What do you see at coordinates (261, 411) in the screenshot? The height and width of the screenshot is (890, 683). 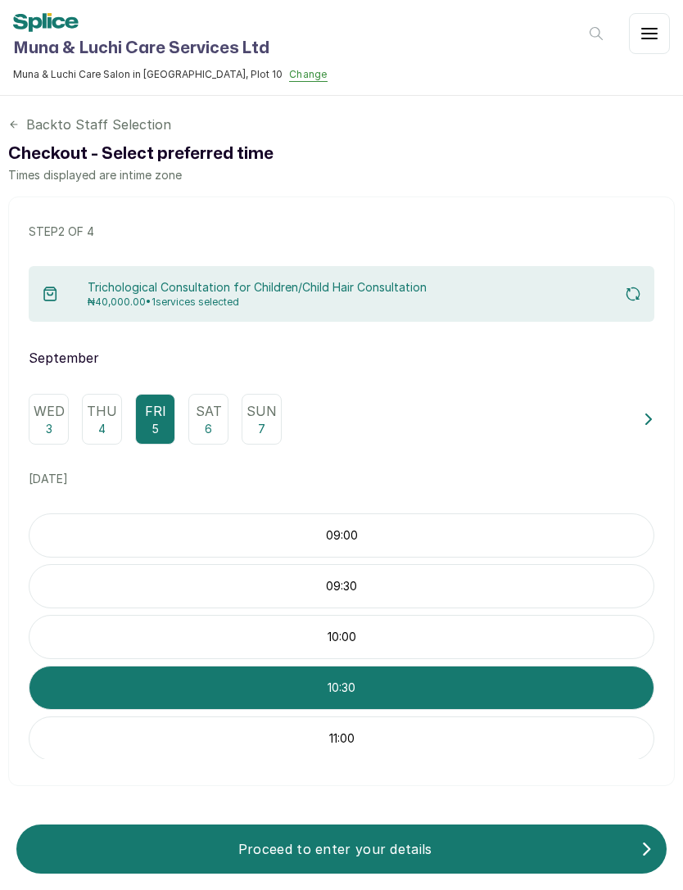 I see `p: Sun` at bounding box center [261, 411].